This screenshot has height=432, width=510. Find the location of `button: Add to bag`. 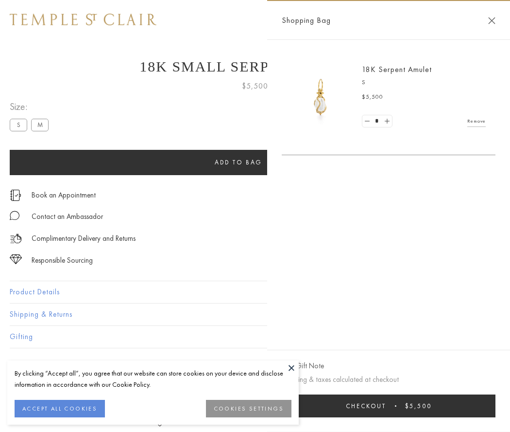

button: Add to bag is located at coordinates (239, 162).